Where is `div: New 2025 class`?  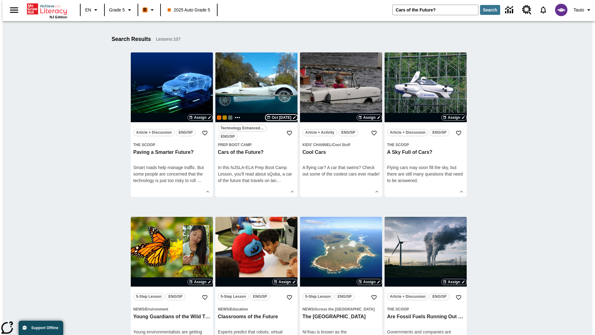
div: New 2025 class is located at coordinates (225, 118).